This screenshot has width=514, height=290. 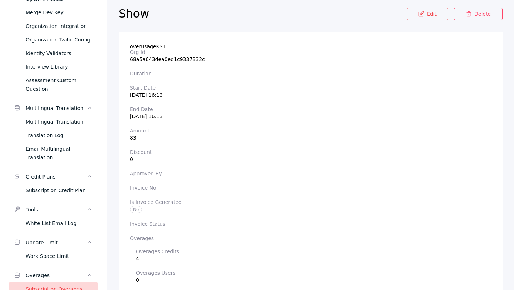 What do you see at coordinates (311, 109) in the screenshot?
I see `label: End Date` at bounding box center [311, 109].